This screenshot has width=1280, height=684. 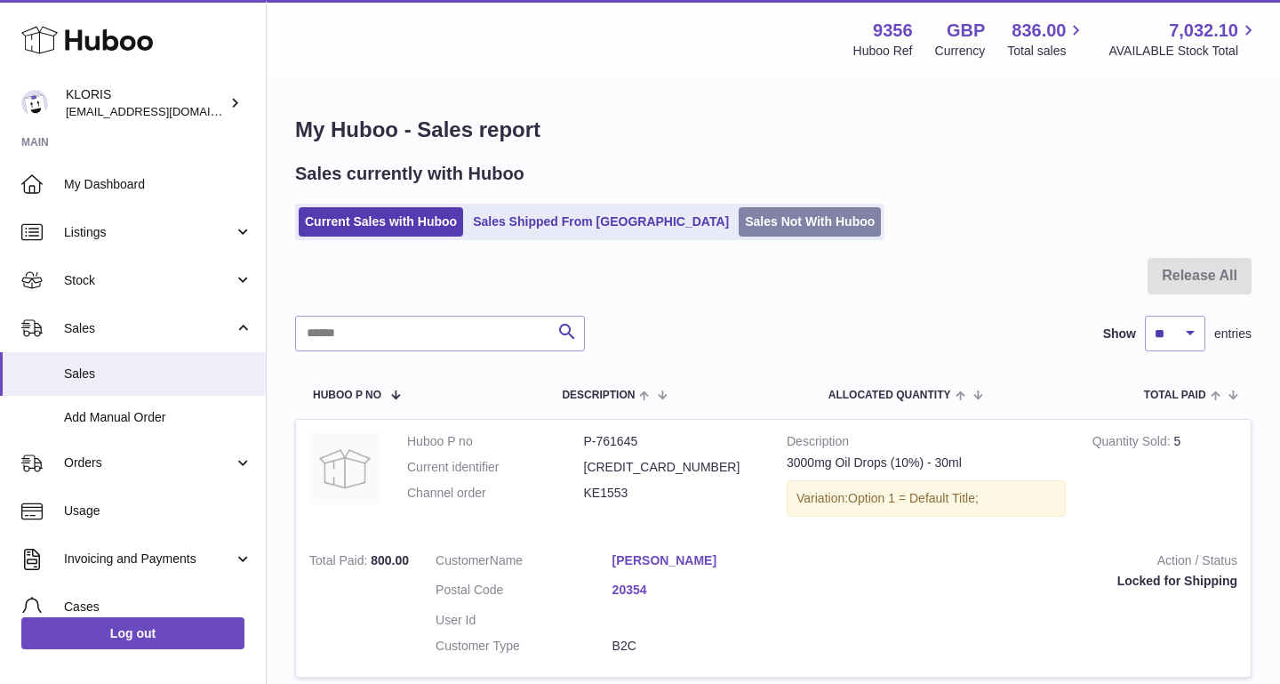 I want to click on h2: Sales currently with Huboo, so click(x=410, y=173).